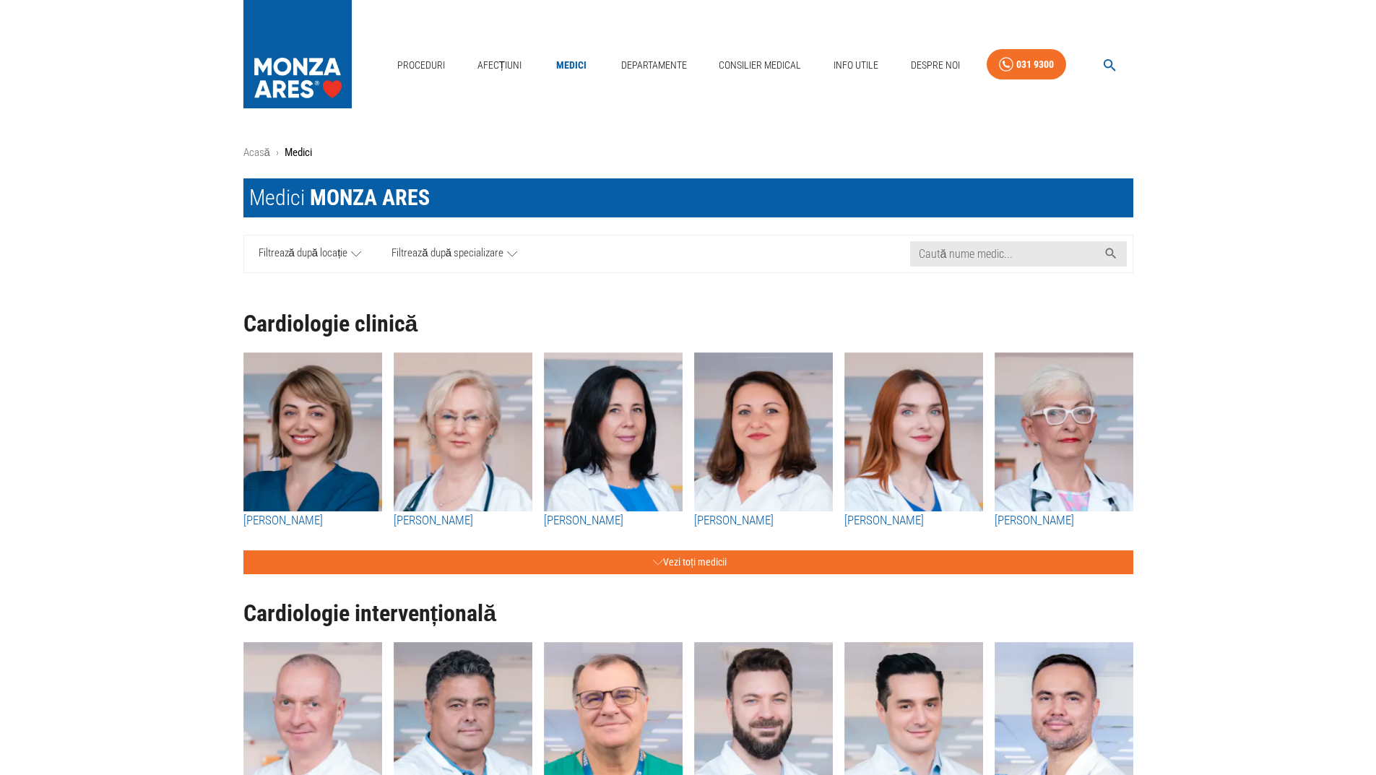 The width and height of the screenshot is (1376, 775). What do you see at coordinates (421, 65) in the screenshot?
I see `a: Proceduri` at bounding box center [421, 65].